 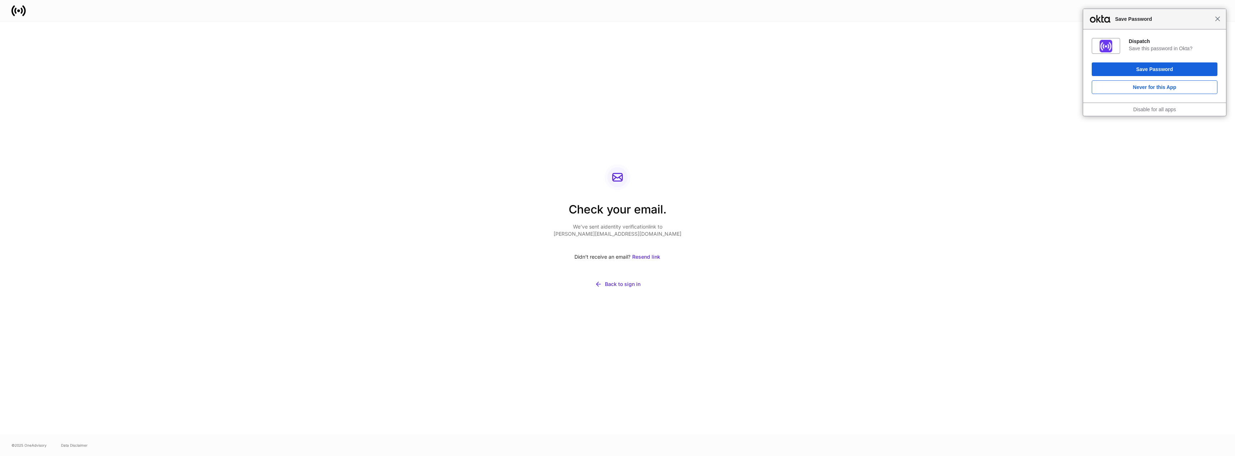 What do you see at coordinates (1155, 69) in the screenshot?
I see `button: Save Password` at bounding box center [1155, 69].